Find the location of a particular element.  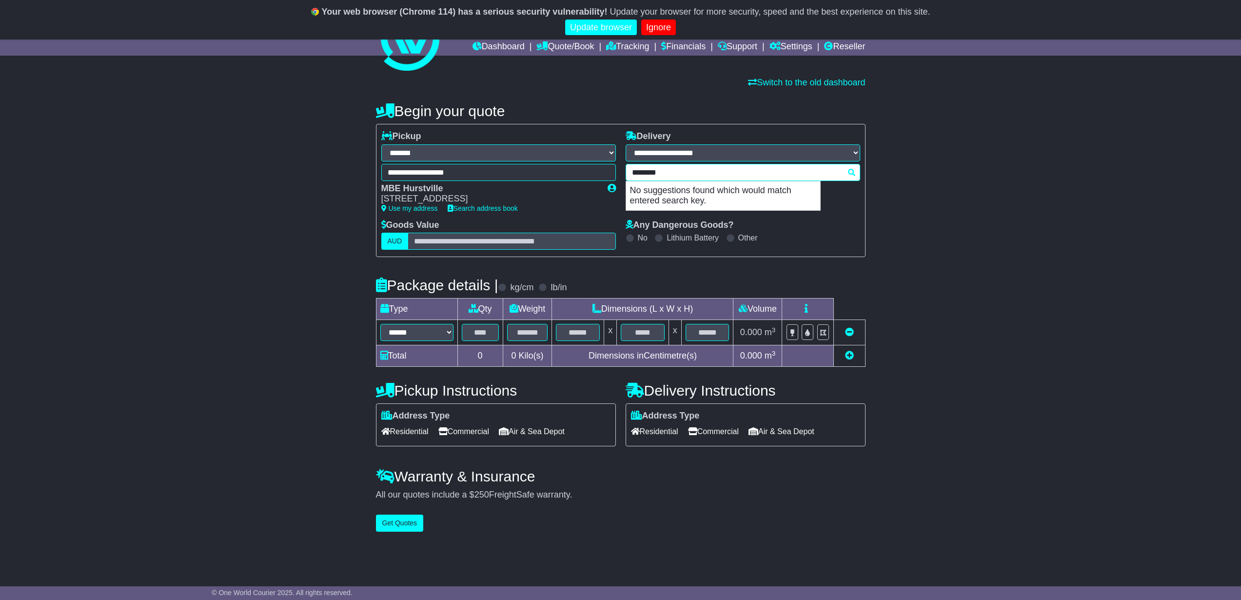

a: Financials is located at coordinates (683, 47).